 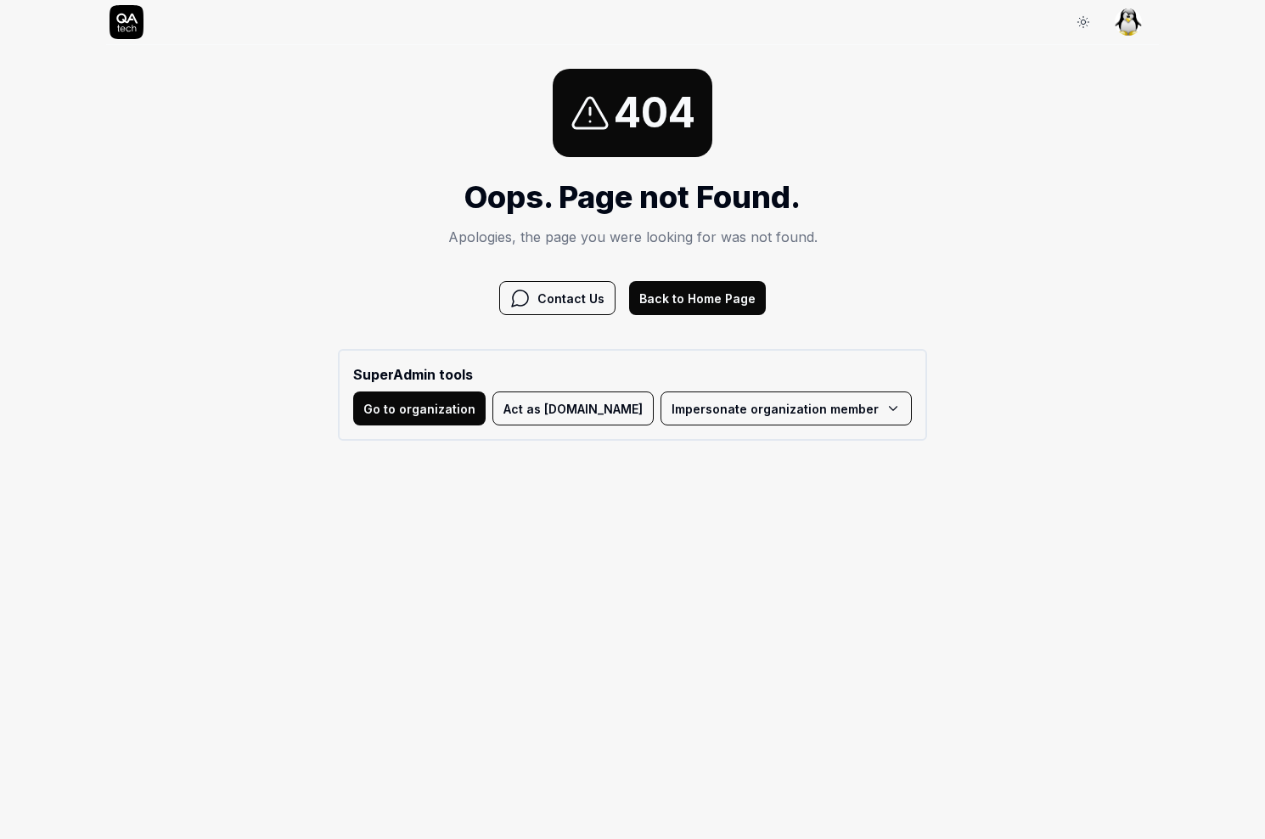 I want to click on button: Contact Us, so click(x=557, y=298).